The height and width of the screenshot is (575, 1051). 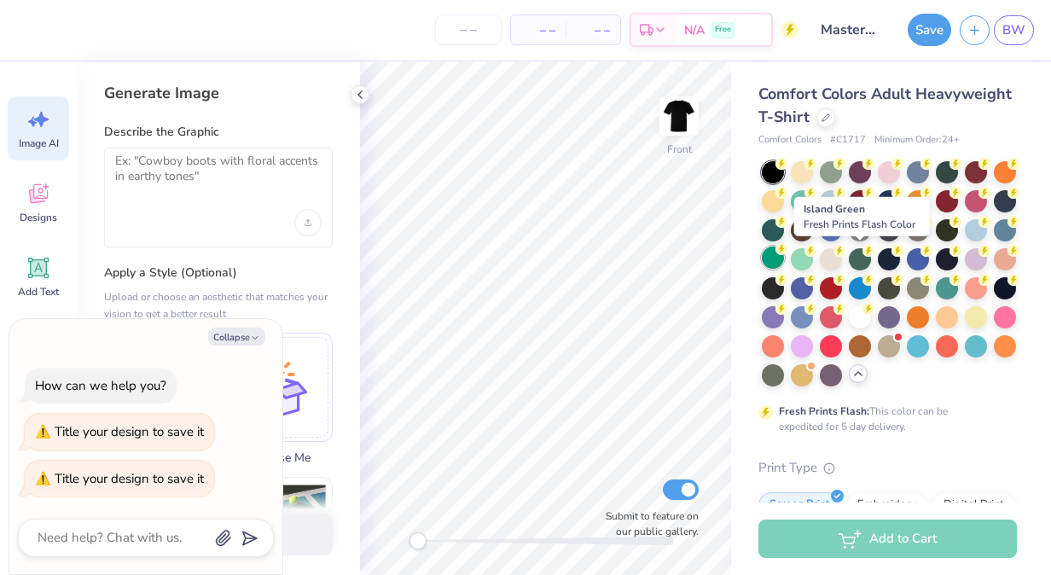 What do you see at coordinates (799, 505) in the screenshot?
I see `div: Screen Print` at bounding box center [799, 505].